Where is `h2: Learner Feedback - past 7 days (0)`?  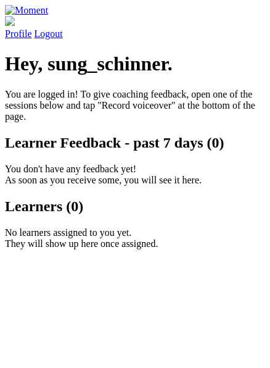
h2: Learner Feedback - past 7 days (0) is located at coordinates (135, 143).